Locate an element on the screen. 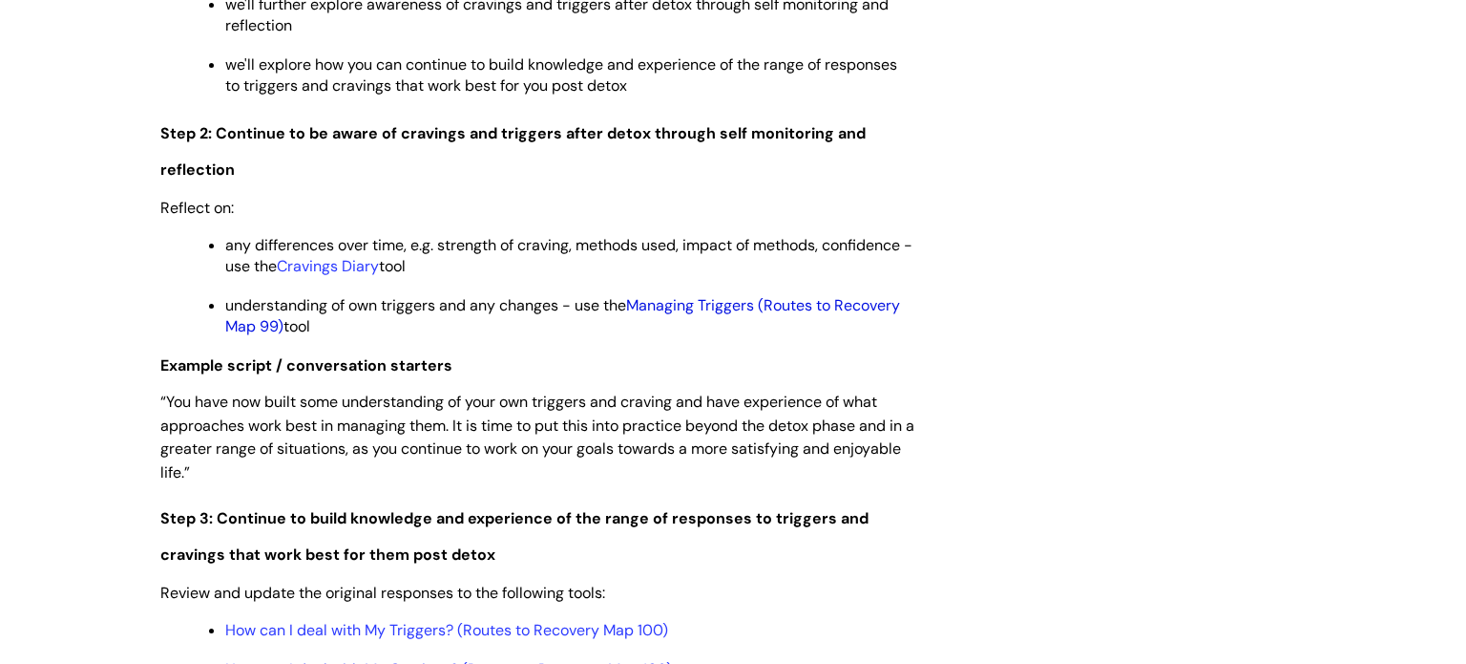 The width and height of the screenshot is (1466, 664). span: understanding of own triggers and any changes - use the tool is located at coordinates (562, 315).